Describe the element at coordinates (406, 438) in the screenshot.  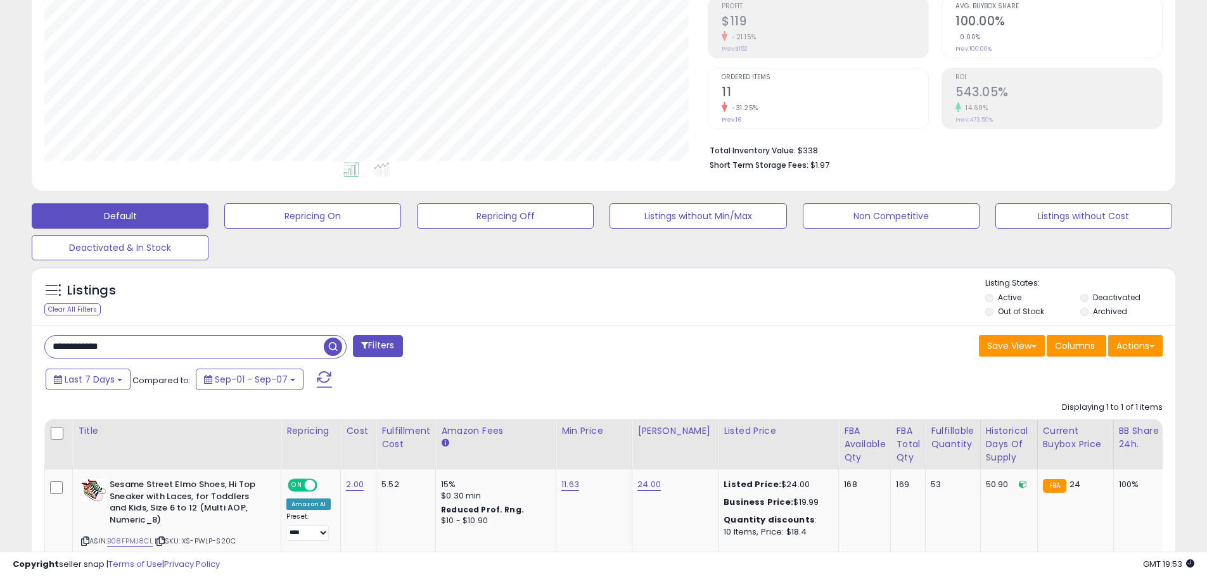
I see `div: Fulfillment Cost` at that location.